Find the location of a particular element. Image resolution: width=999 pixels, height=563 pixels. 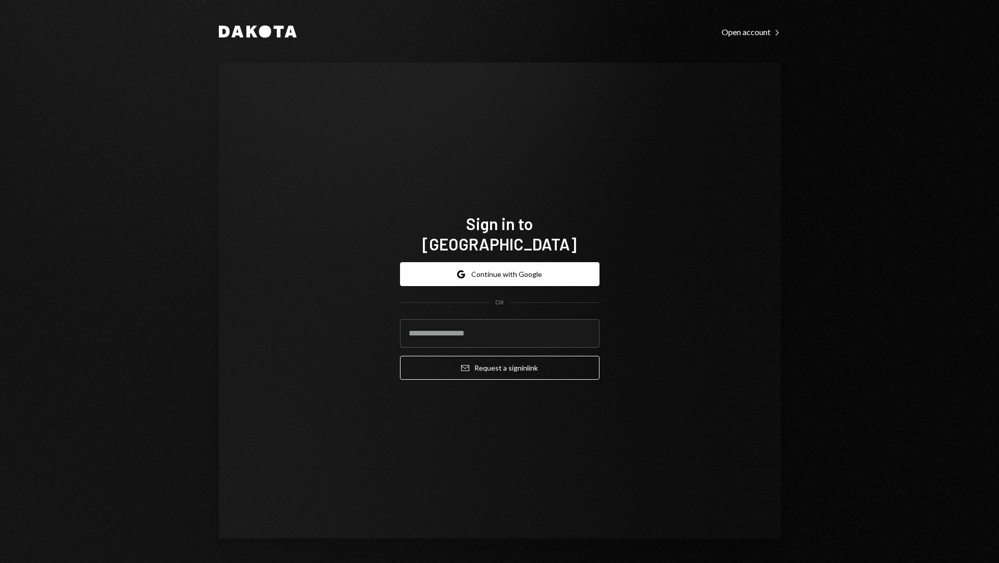

button: Request a signinlink is located at coordinates (500, 367).